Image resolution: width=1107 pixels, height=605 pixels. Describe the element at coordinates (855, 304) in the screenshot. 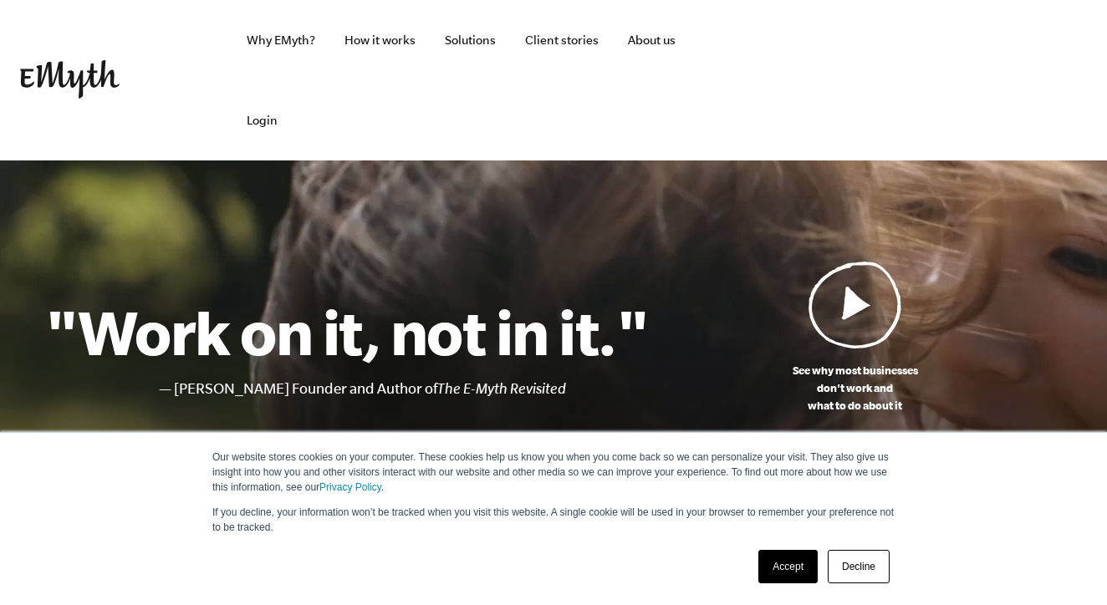

I see `img: Play Video` at that location.